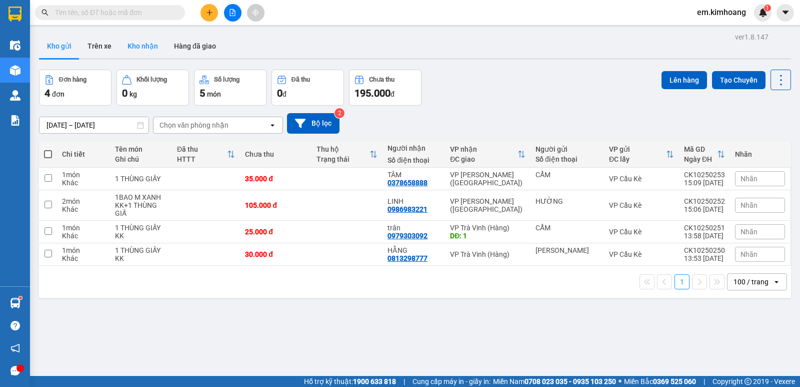  I want to click on div: DĐ: 1, so click(488, 236).